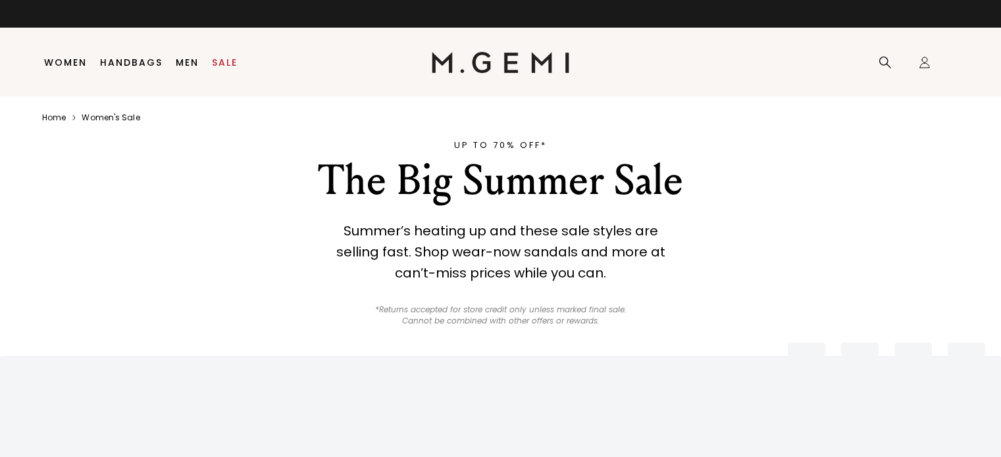 This screenshot has height=457, width=1001. Describe the element at coordinates (501, 181) in the screenshot. I see `div: The Big Summer Sale` at that location.